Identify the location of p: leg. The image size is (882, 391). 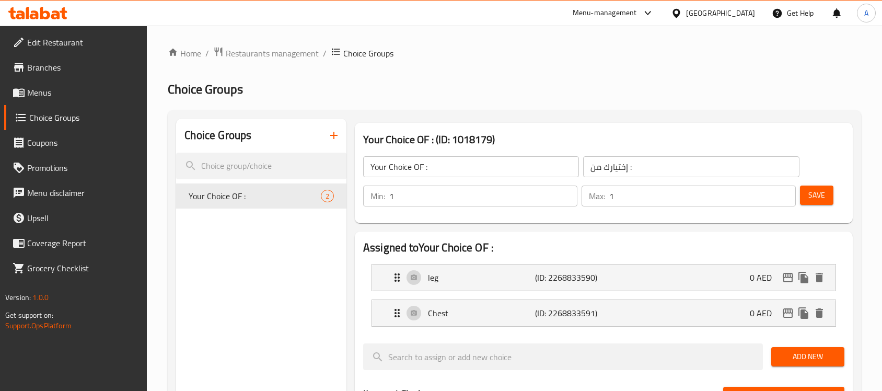
(481, 277).